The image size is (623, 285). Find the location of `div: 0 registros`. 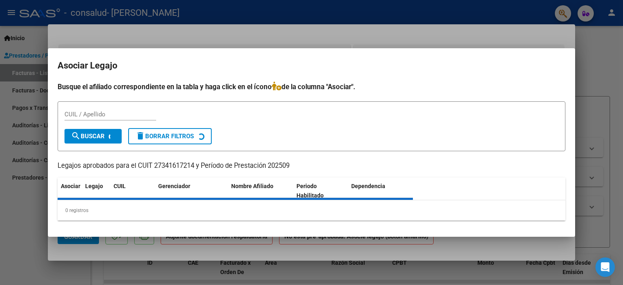

div: 0 registros is located at coordinates (312, 211).